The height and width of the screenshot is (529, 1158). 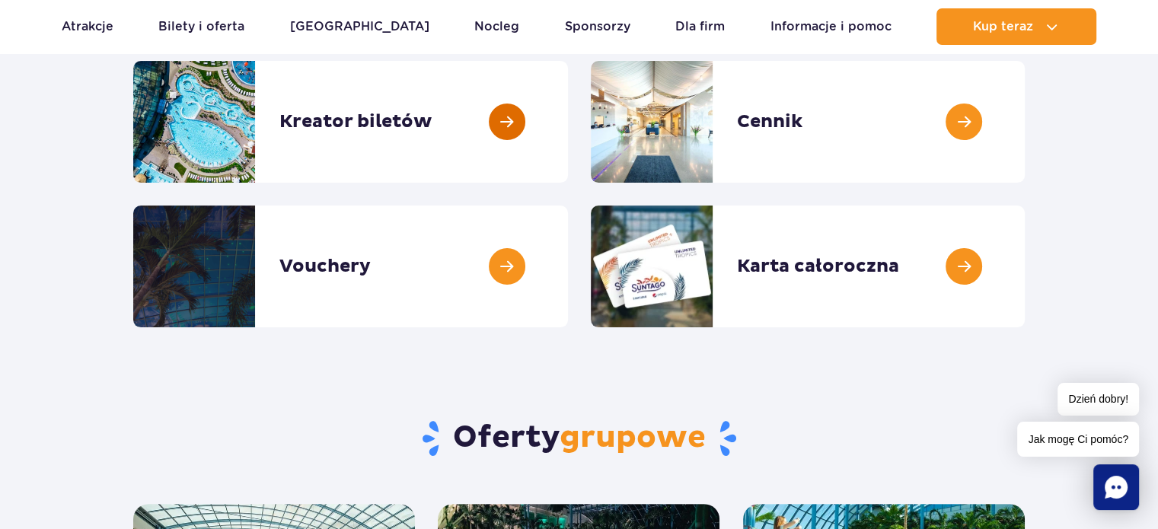 What do you see at coordinates (201, 27) in the screenshot?
I see `a: Bilety i oferta` at bounding box center [201, 27].